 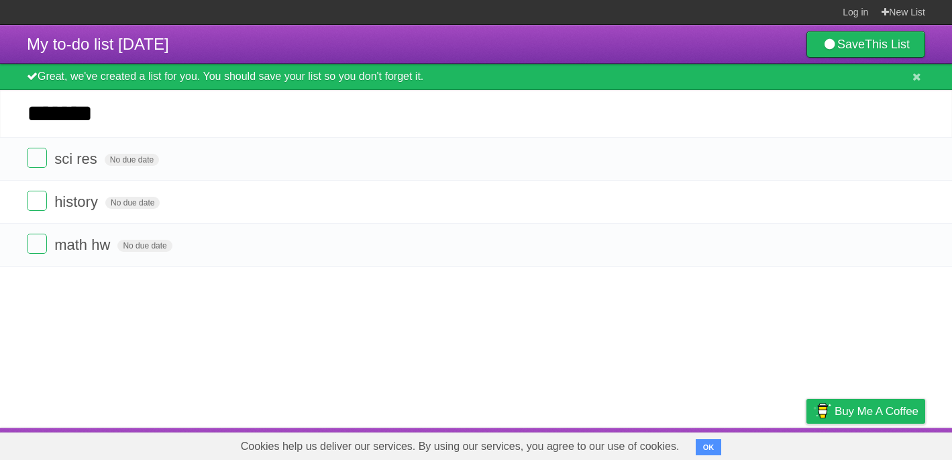 I want to click on a: Developers, so click(x=699, y=444).